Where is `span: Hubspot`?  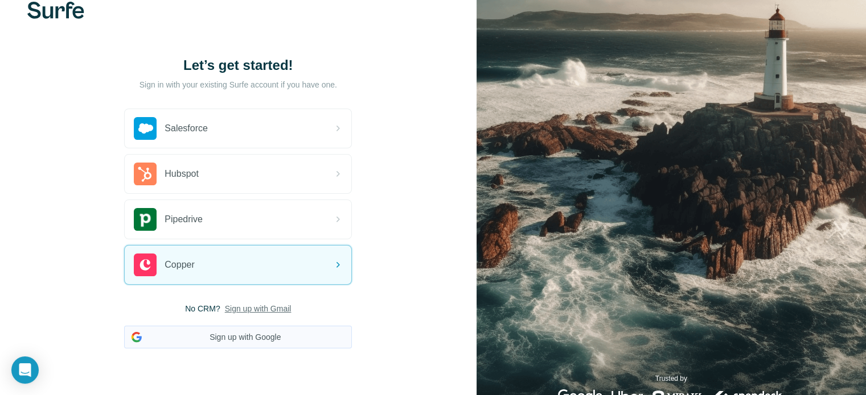
span: Hubspot is located at coordinates (182, 174).